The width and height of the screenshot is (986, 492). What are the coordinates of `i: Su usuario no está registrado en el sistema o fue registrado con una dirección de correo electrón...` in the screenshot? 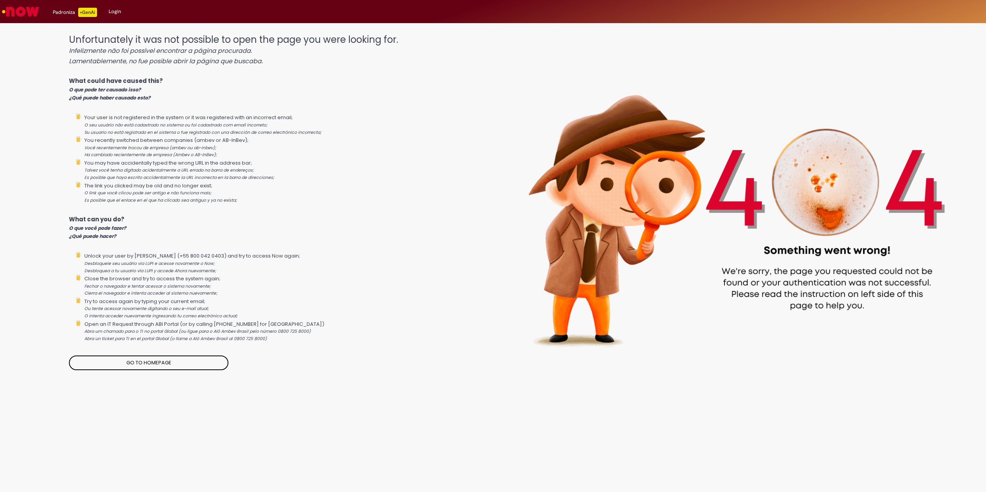 It's located at (203, 132).